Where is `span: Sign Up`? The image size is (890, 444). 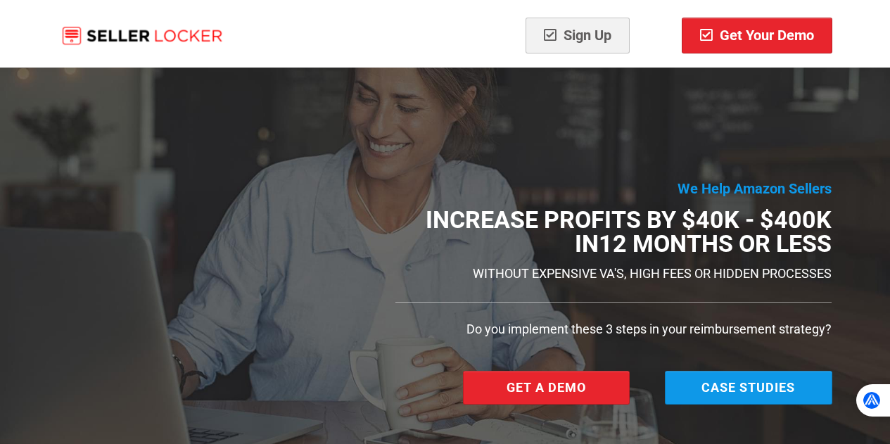 span: Sign Up is located at coordinates (578, 35).